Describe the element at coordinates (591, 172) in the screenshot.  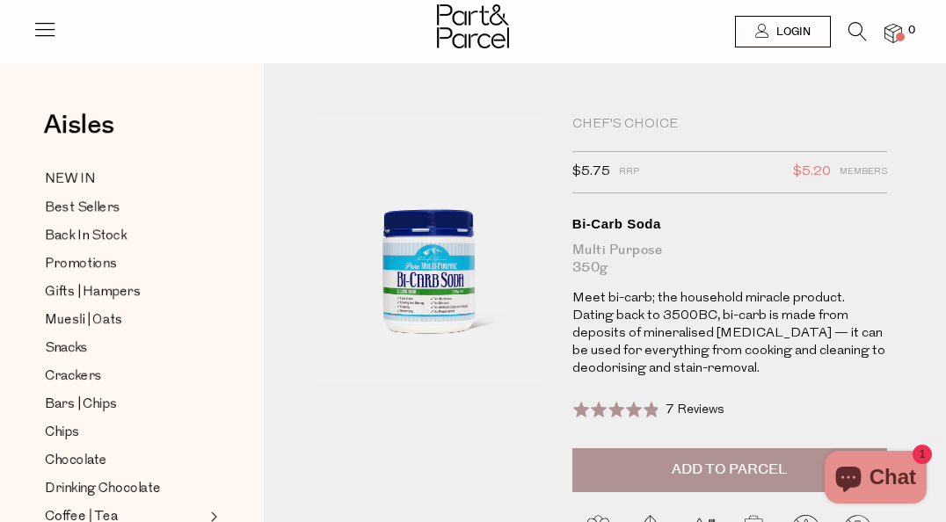
I see `span: $5.75` at that location.